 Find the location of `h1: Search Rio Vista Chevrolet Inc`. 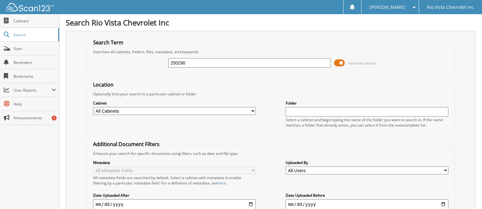

h1: Search Rio Vista Chevrolet Inc is located at coordinates (271, 22).